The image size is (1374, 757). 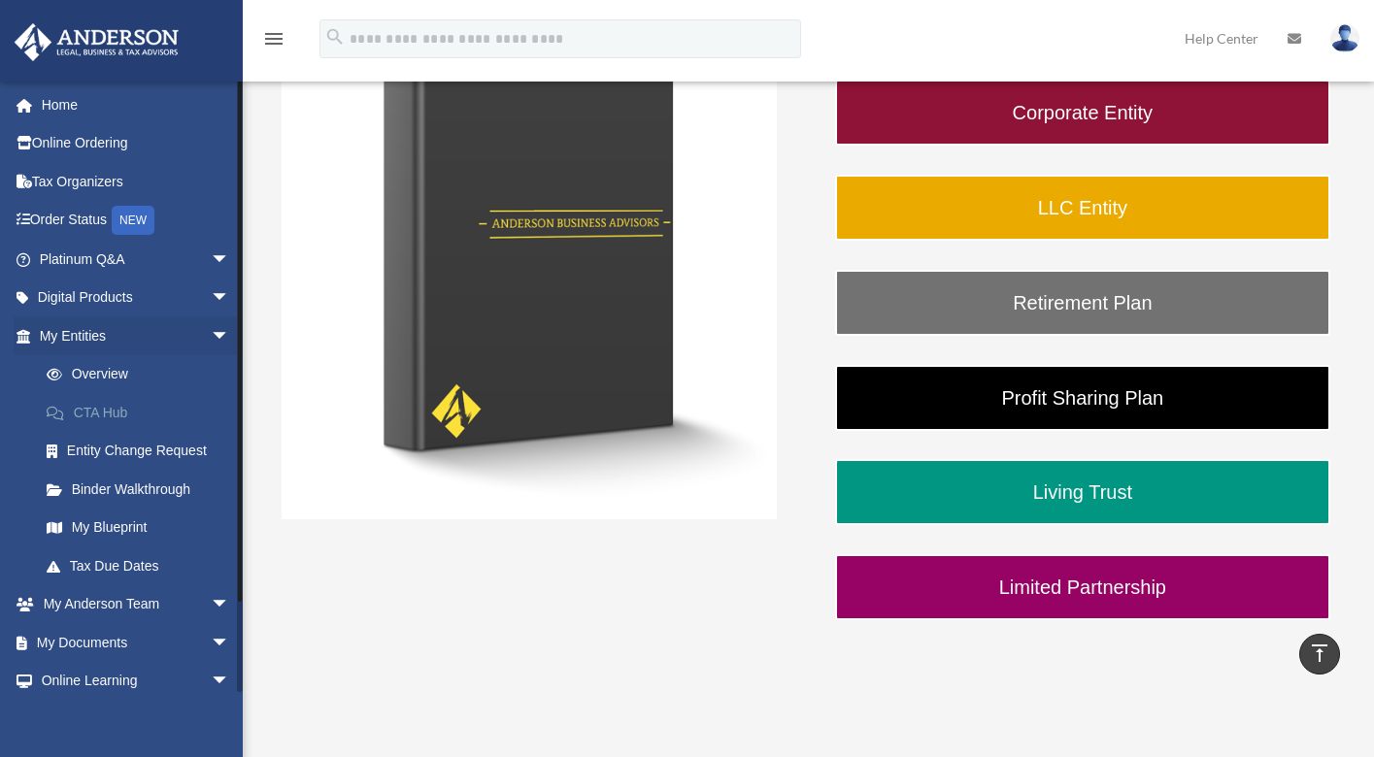 What do you see at coordinates (138, 489) in the screenshot?
I see `a: Binder Walkthrough` at bounding box center [138, 489].